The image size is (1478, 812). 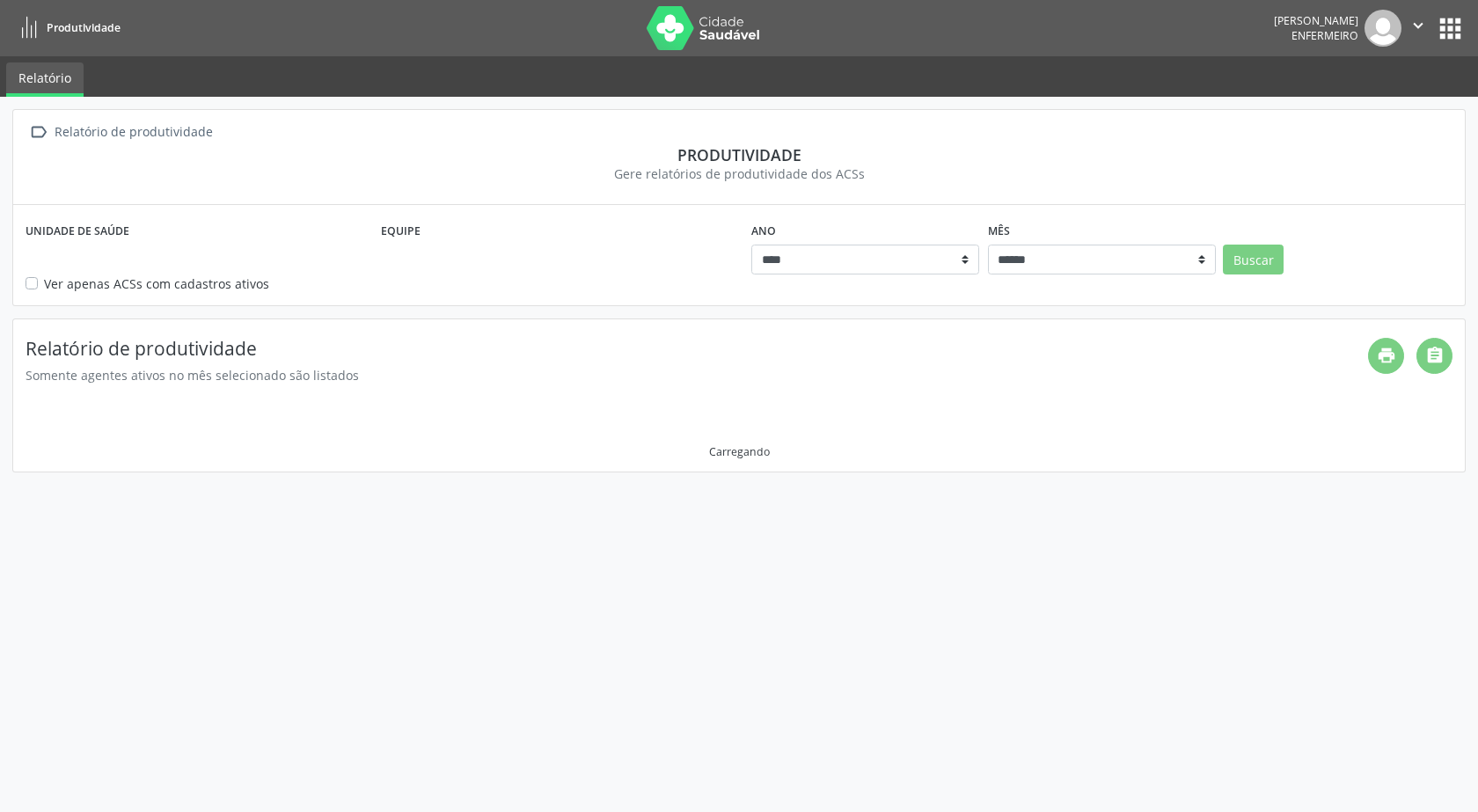 I want to click on div: Produtividade, so click(x=739, y=155).